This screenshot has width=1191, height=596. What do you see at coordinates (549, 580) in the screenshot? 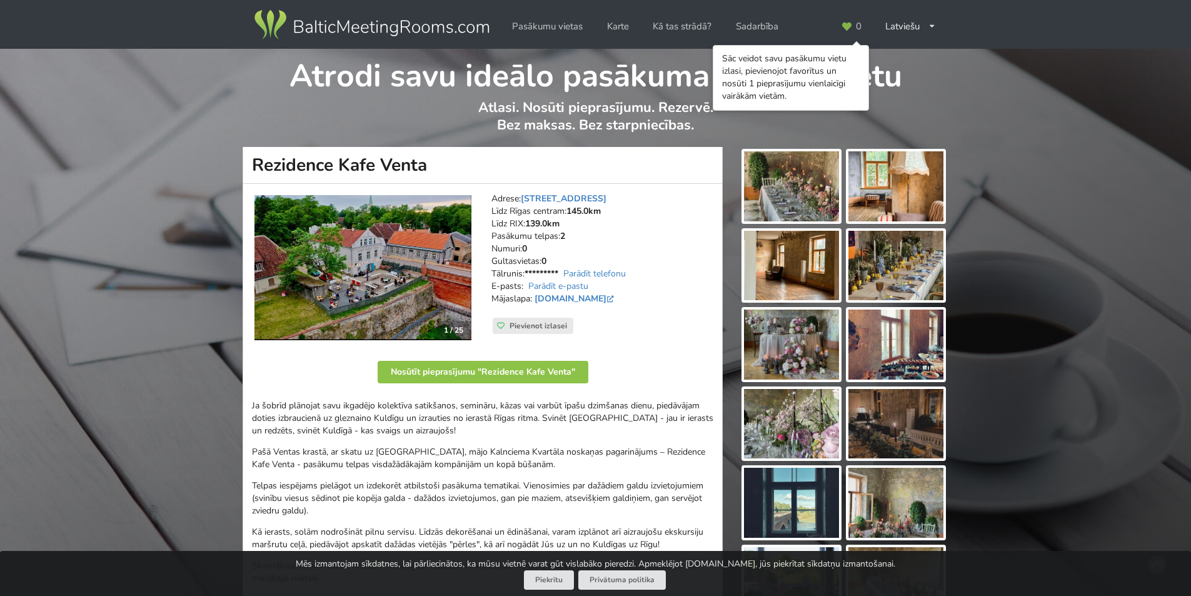
I see `button: Piekrītu` at bounding box center [549, 580].